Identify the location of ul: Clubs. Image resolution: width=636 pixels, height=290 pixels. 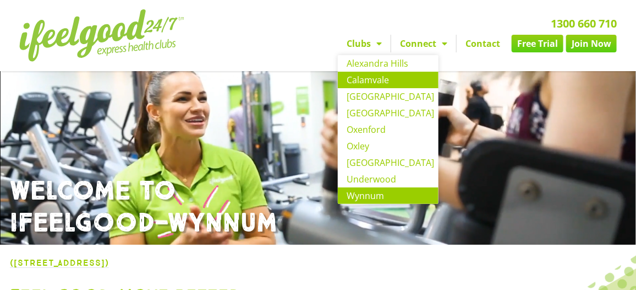
(388, 129).